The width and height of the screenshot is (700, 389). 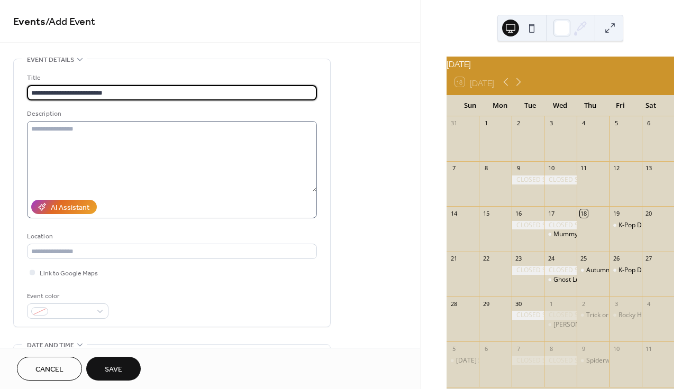 What do you see at coordinates (49, 369) in the screenshot?
I see `a: Cancel` at bounding box center [49, 369].